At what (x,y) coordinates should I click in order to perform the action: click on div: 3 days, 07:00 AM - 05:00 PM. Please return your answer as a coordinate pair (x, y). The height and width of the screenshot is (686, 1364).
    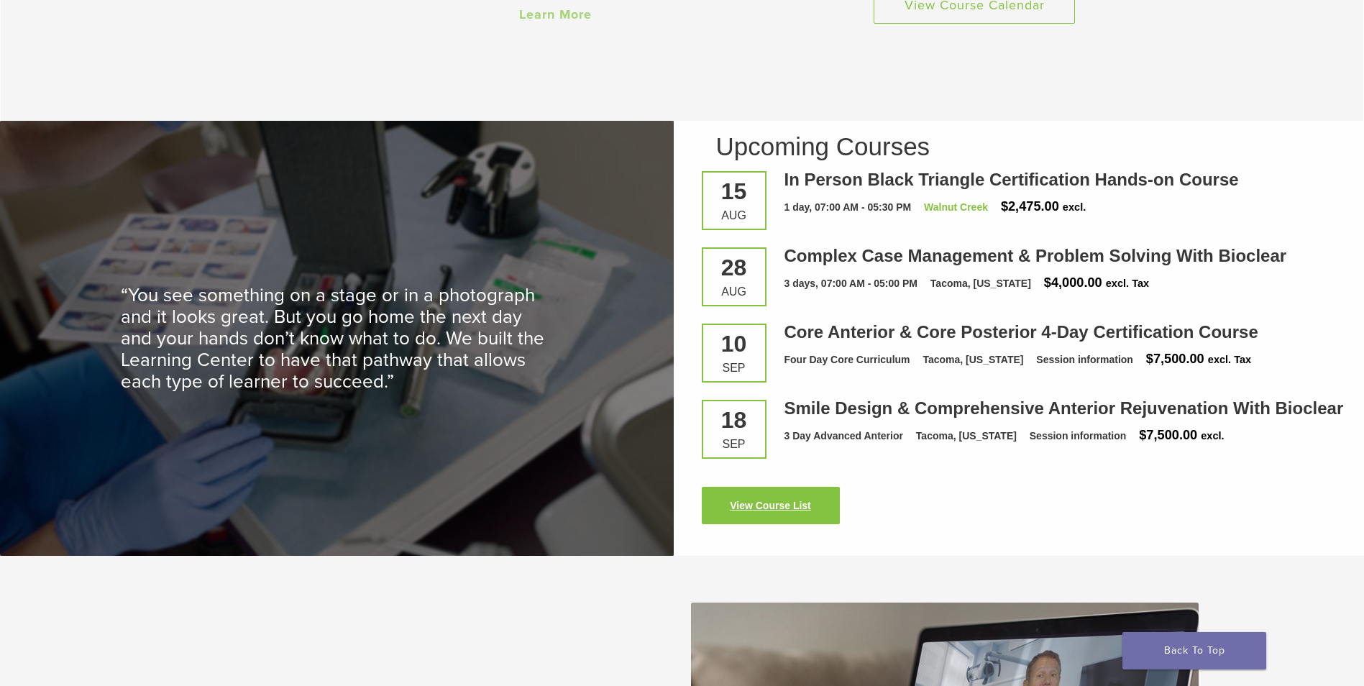
    Looking at the image, I should click on (851, 283).